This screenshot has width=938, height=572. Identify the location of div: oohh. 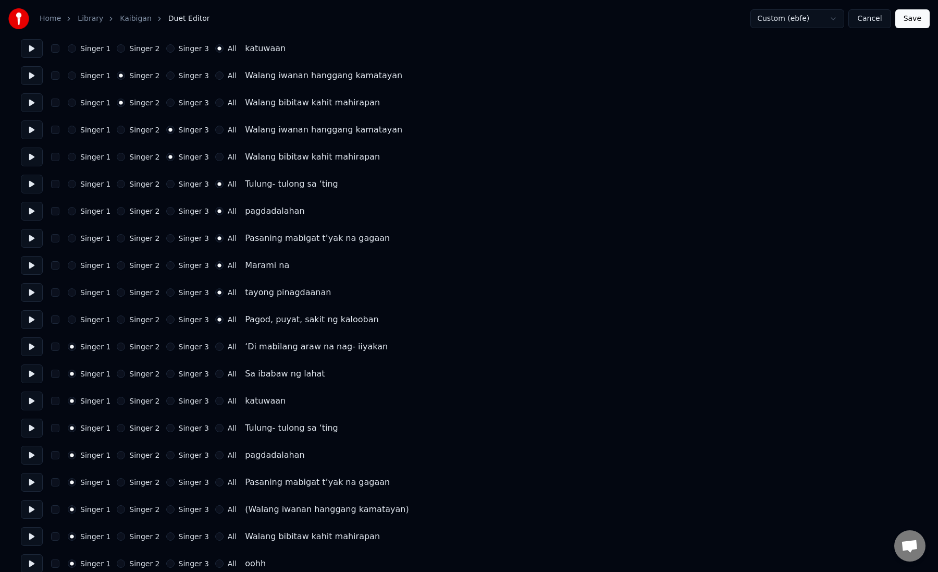
(255, 563).